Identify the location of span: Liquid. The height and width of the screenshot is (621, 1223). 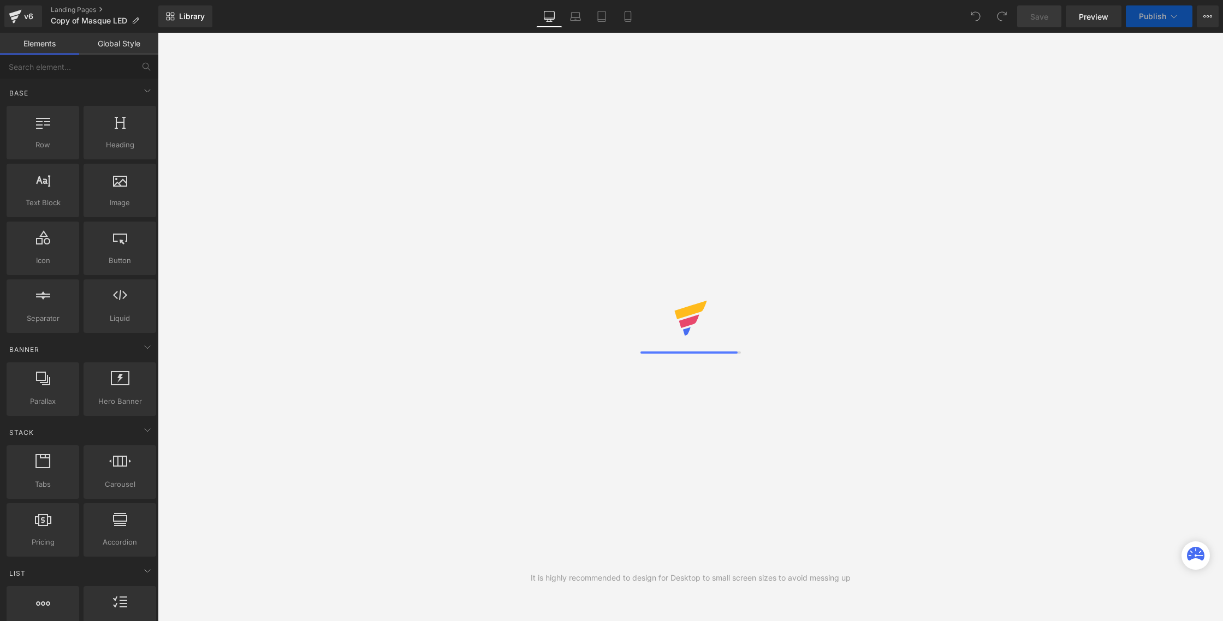
(120, 318).